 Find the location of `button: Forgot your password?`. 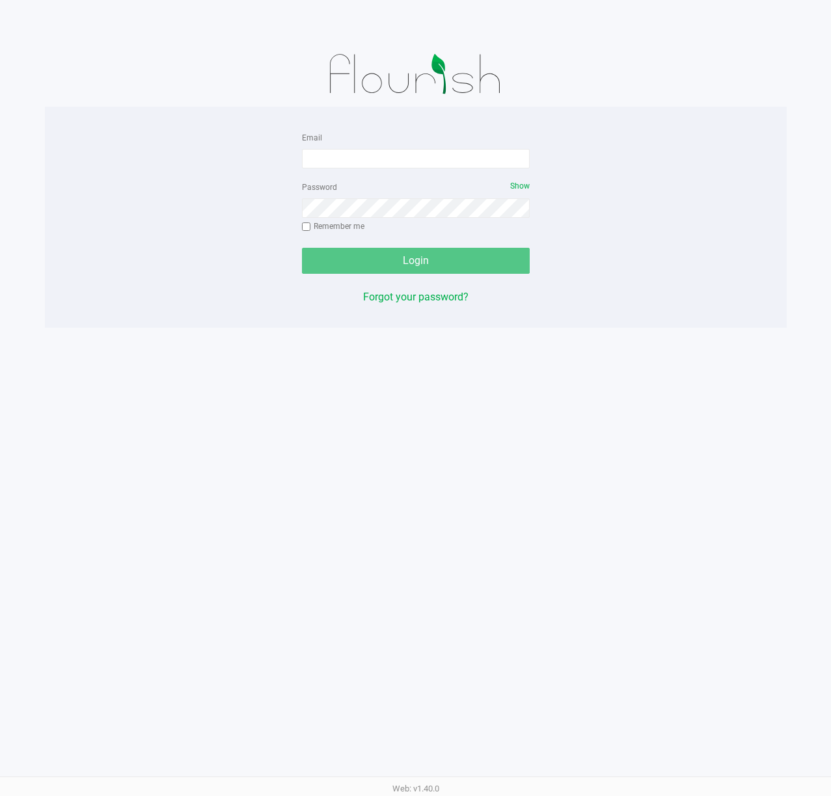

button: Forgot your password? is located at coordinates (416, 297).